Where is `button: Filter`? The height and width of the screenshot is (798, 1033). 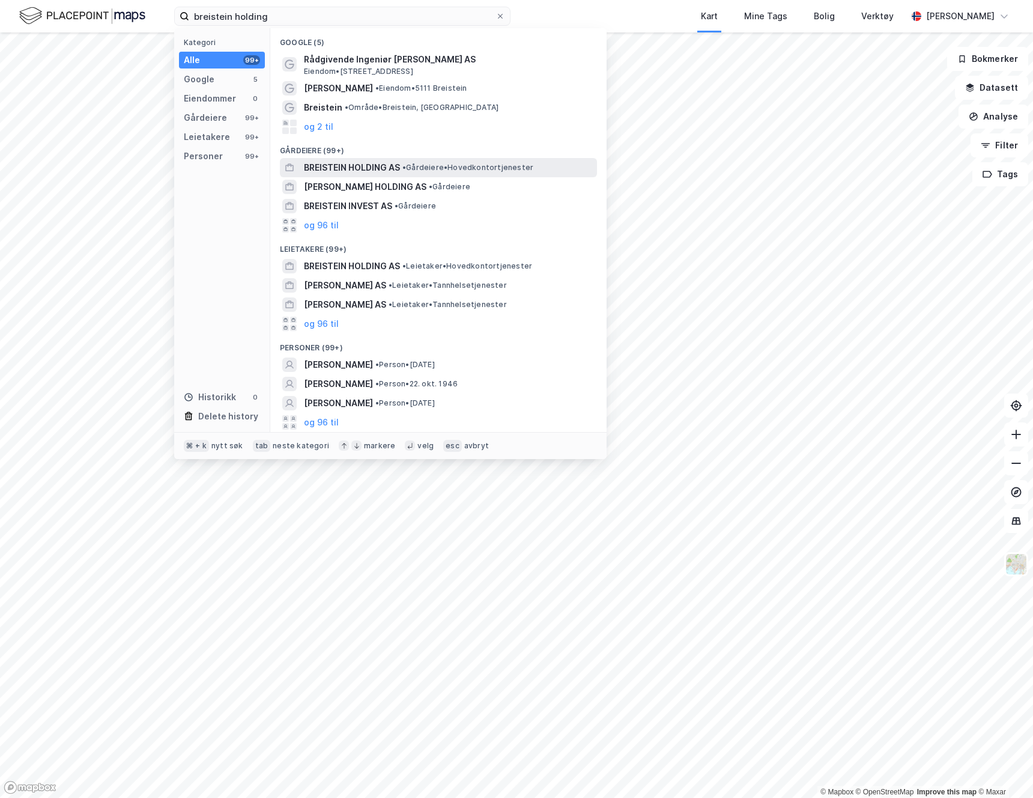 button: Filter is located at coordinates (1000, 145).